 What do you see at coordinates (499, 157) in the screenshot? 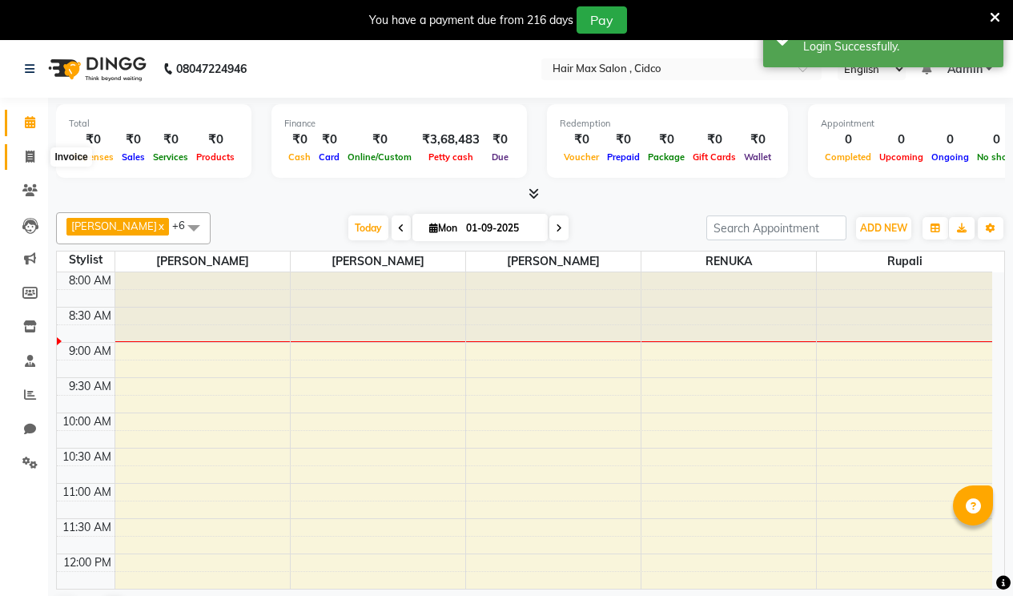
I see `span: Due` at bounding box center [499, 157].